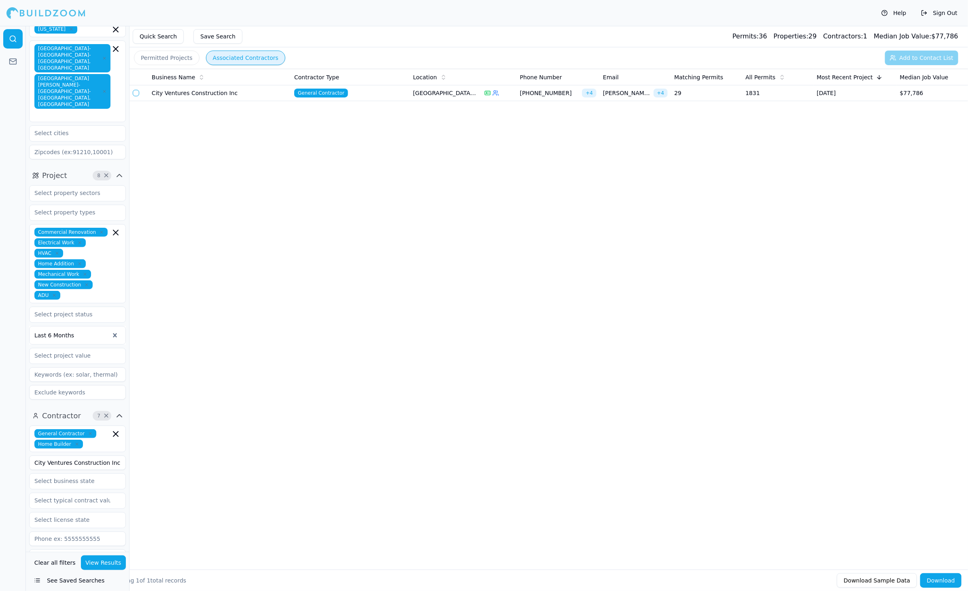 Image resolution: width=968 pixels, height=591 pixels. Describe the element at coordinates (218, 36) in the screenshot. I see `button: Save Search` at that location.